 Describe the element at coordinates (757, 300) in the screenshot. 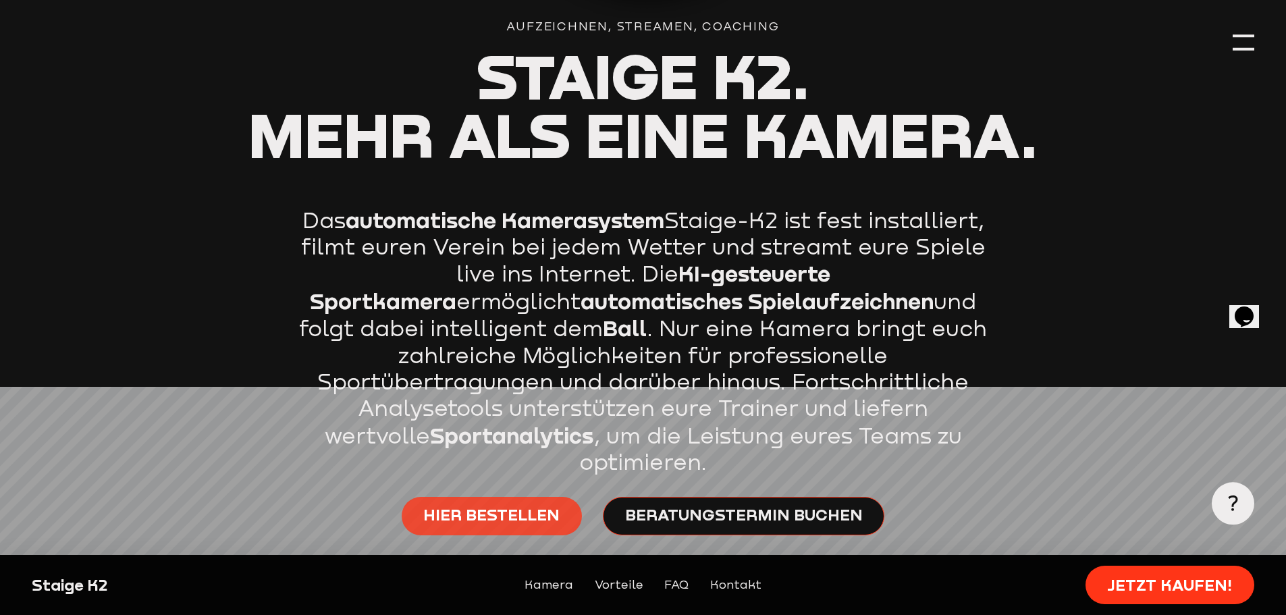

I see `strong: automatisches Spielaufzeichnen` at that location.